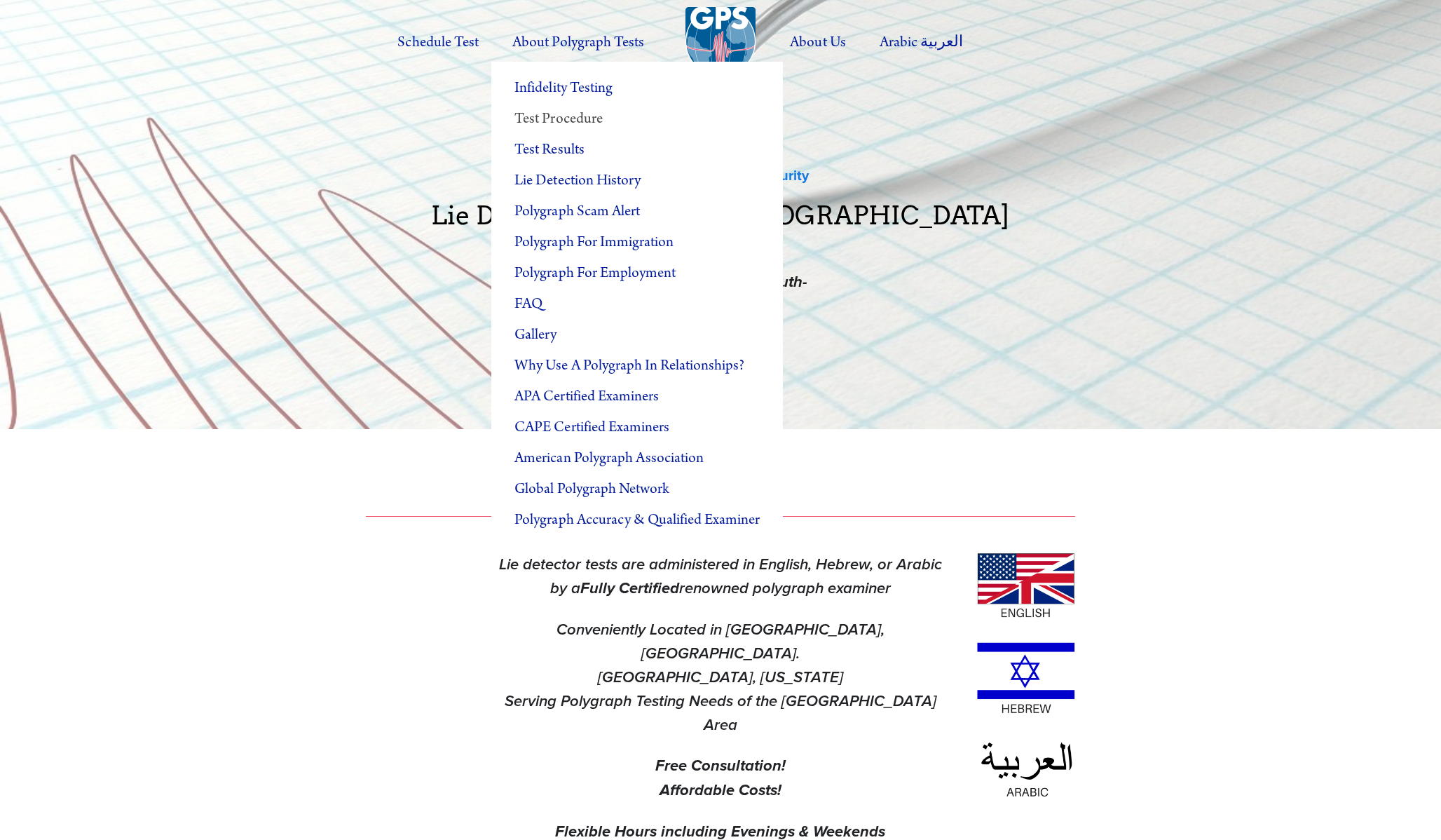 The height and width of the screenshot is (840, 1441). Describe the element at coordinates (637, 243) in the screenshot. I see `a: Polygraph for Immigration` at that location.